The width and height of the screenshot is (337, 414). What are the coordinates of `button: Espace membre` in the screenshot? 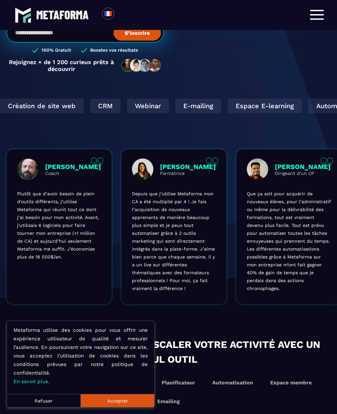 It's located at (291, 382).